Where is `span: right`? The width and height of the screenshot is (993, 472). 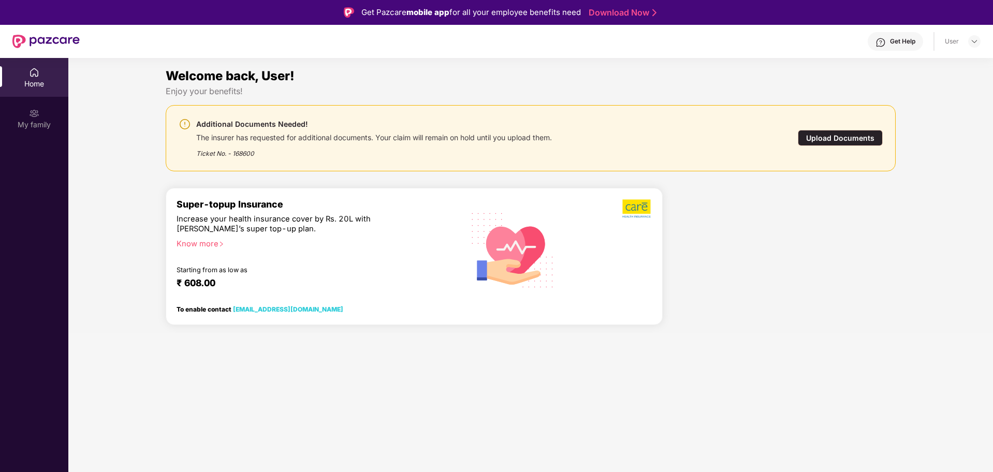 span: right is located at coordinates (221, 244).